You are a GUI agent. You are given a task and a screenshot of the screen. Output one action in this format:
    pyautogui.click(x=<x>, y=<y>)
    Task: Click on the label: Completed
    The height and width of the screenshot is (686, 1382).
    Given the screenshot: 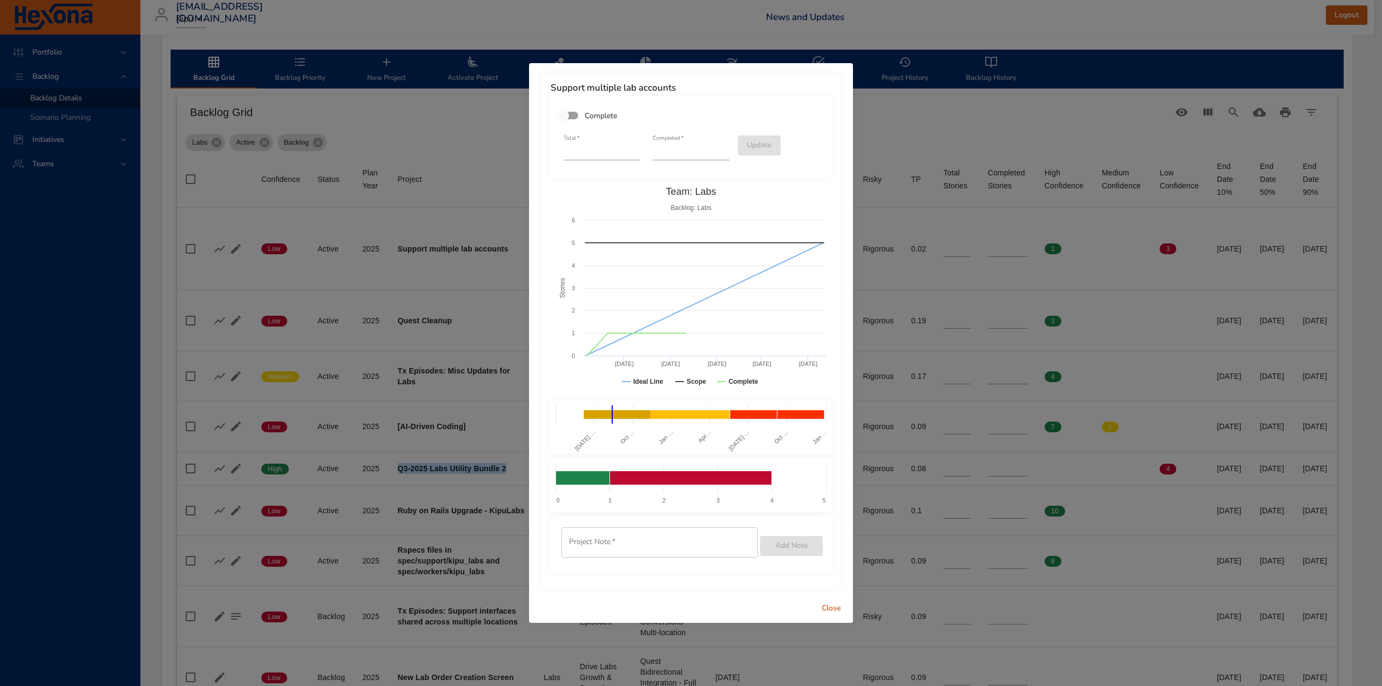 What is the action you would take?
    pyautogui.click(x=668, y=138)
    